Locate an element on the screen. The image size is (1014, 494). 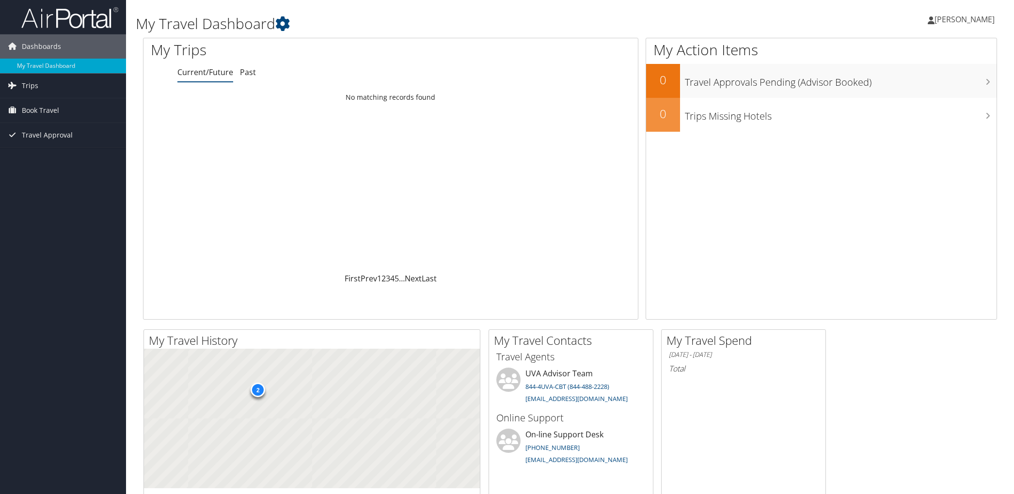
div: 2 is located at coordinates (258, 390).